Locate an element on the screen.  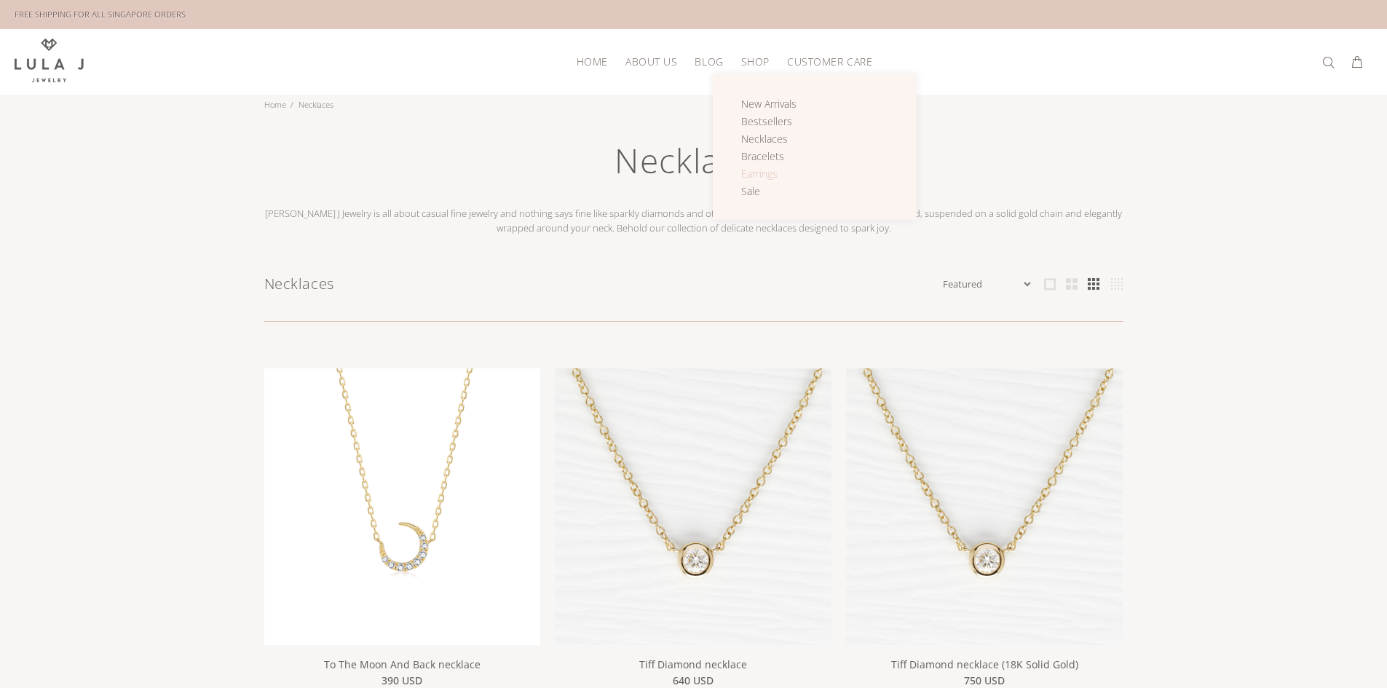
span: Sale is located at coordinates (751, 191).